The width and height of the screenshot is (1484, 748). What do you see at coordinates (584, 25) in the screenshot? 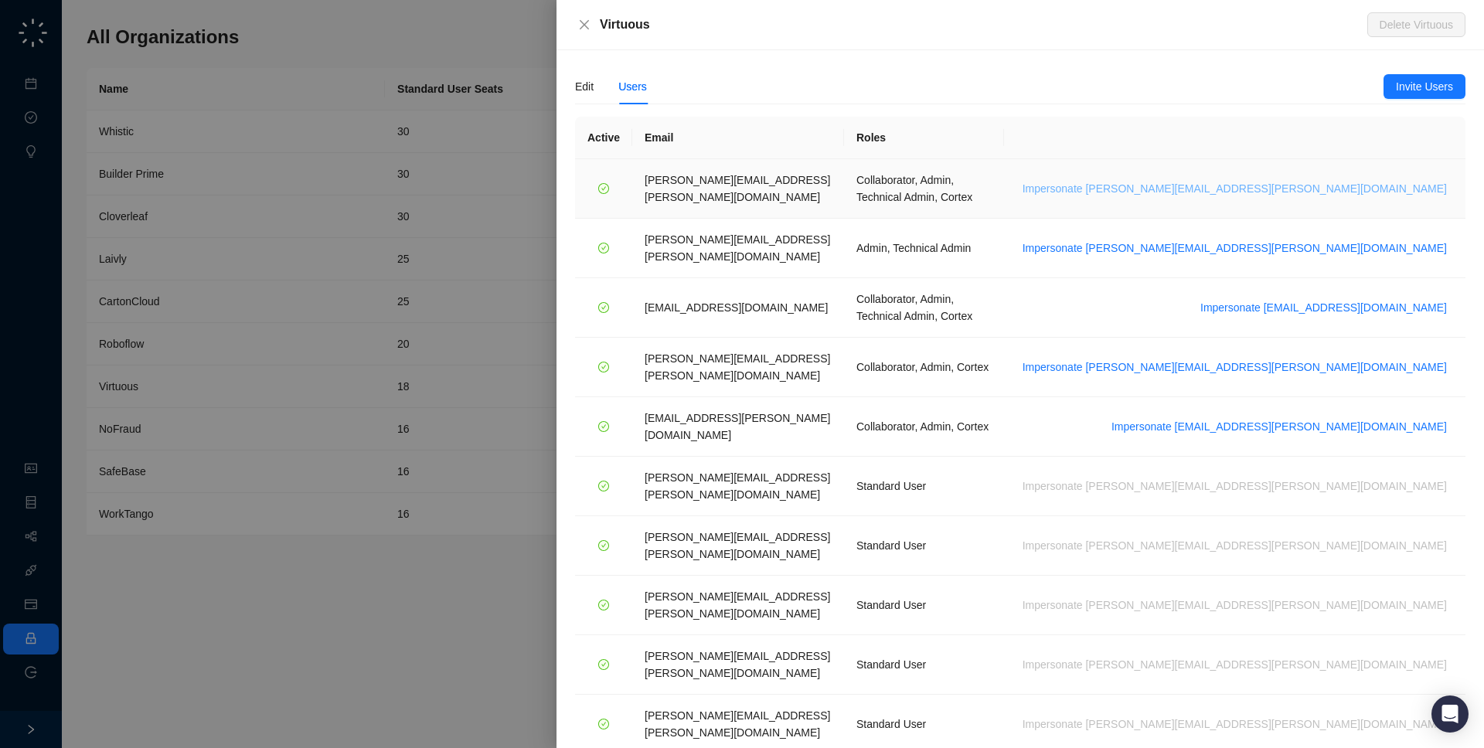
I see `button: Close` at bounding box center [584, 25].